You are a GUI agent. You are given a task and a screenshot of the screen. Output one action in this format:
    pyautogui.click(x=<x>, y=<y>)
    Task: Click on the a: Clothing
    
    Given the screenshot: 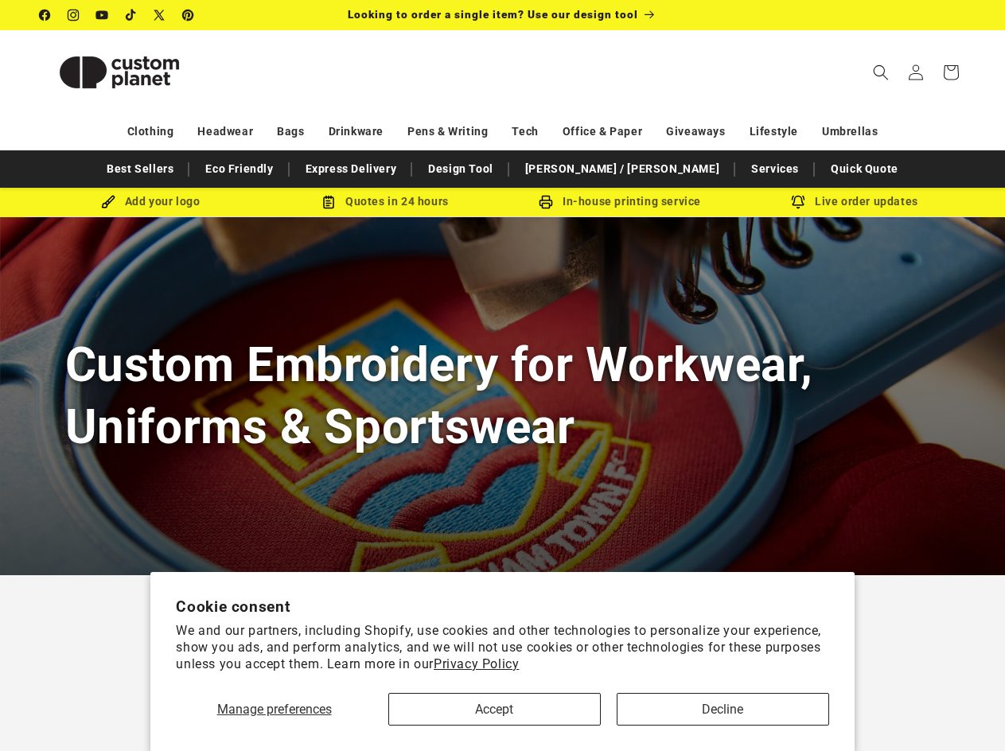 What is the action you would take?
    pyautogui.click(x=150, y=131)
    